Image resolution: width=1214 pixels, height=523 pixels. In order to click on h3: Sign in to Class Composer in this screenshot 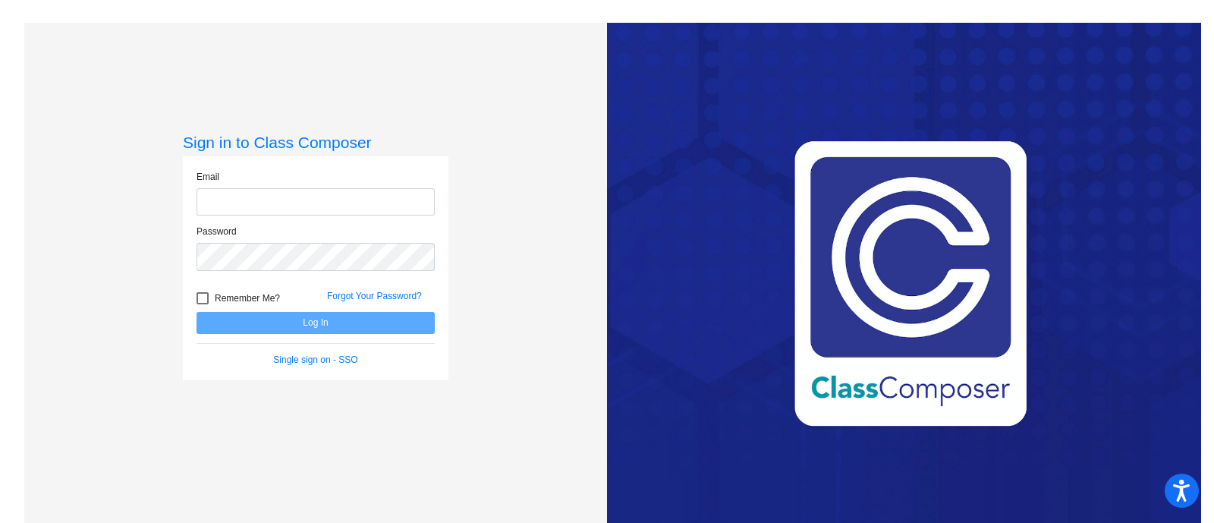, I will do `click(316, 142)`.